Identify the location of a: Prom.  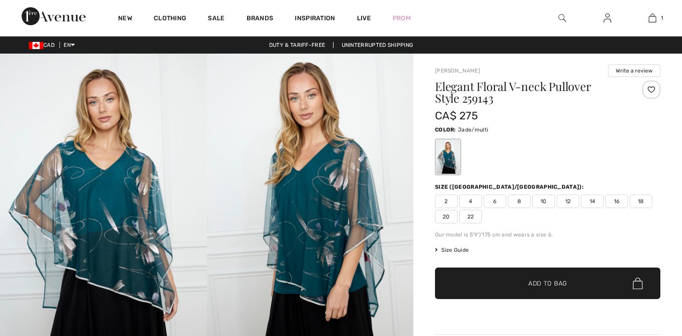
(401, 18).